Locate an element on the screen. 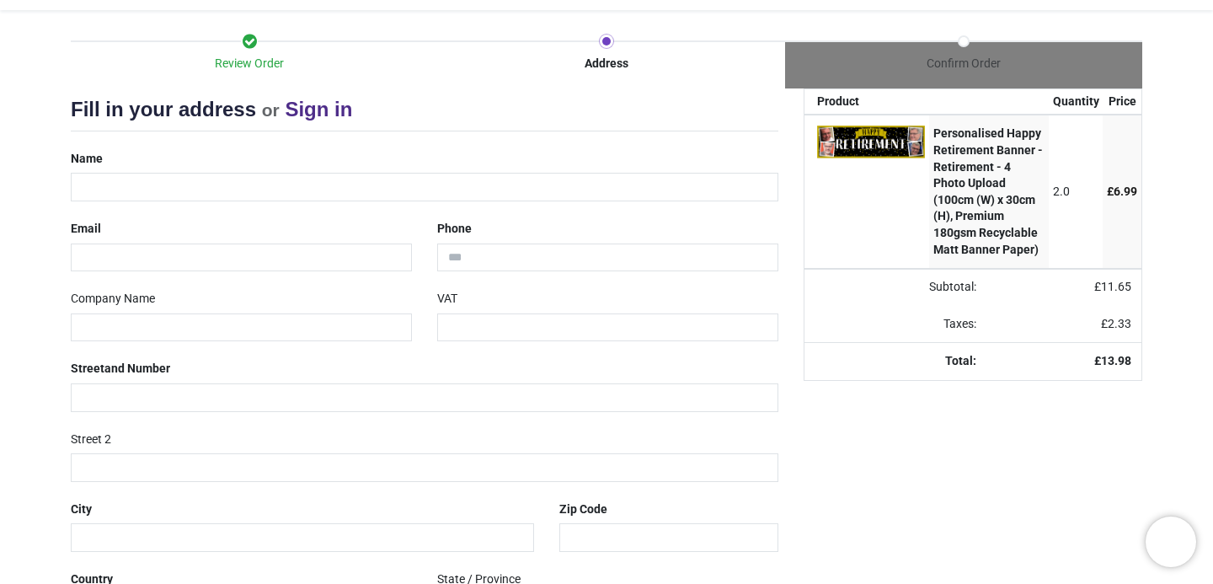 The height and width of the screenshot is (584, 1213). div: 2.0 is located at coordinates (1076, 192).